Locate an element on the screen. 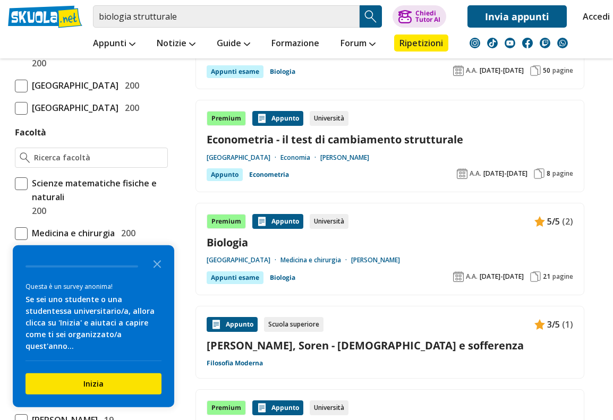 The height and width of the screenshot is (420, 613). img: Ricerca facoltà is located at coordinates (24, 158).